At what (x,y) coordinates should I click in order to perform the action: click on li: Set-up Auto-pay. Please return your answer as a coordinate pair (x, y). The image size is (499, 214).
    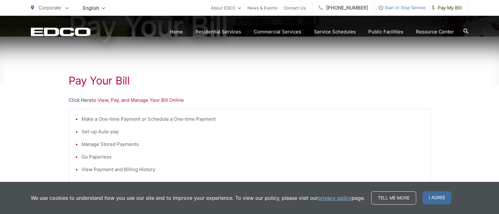
    Looking at the image, I should click on (253, 132).